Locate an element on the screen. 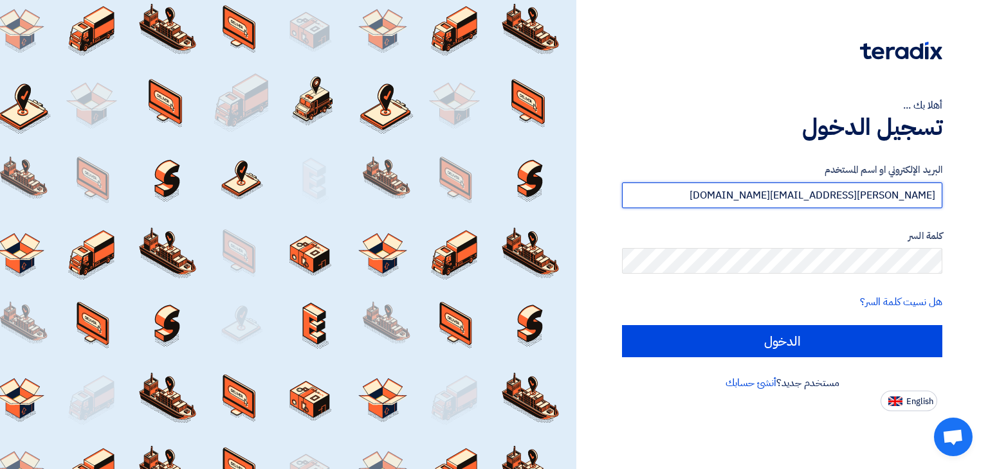 The image size is (988, 469). label: البريد الإلكتروني او اسم المستخدم is located at coordinates (782, 170).